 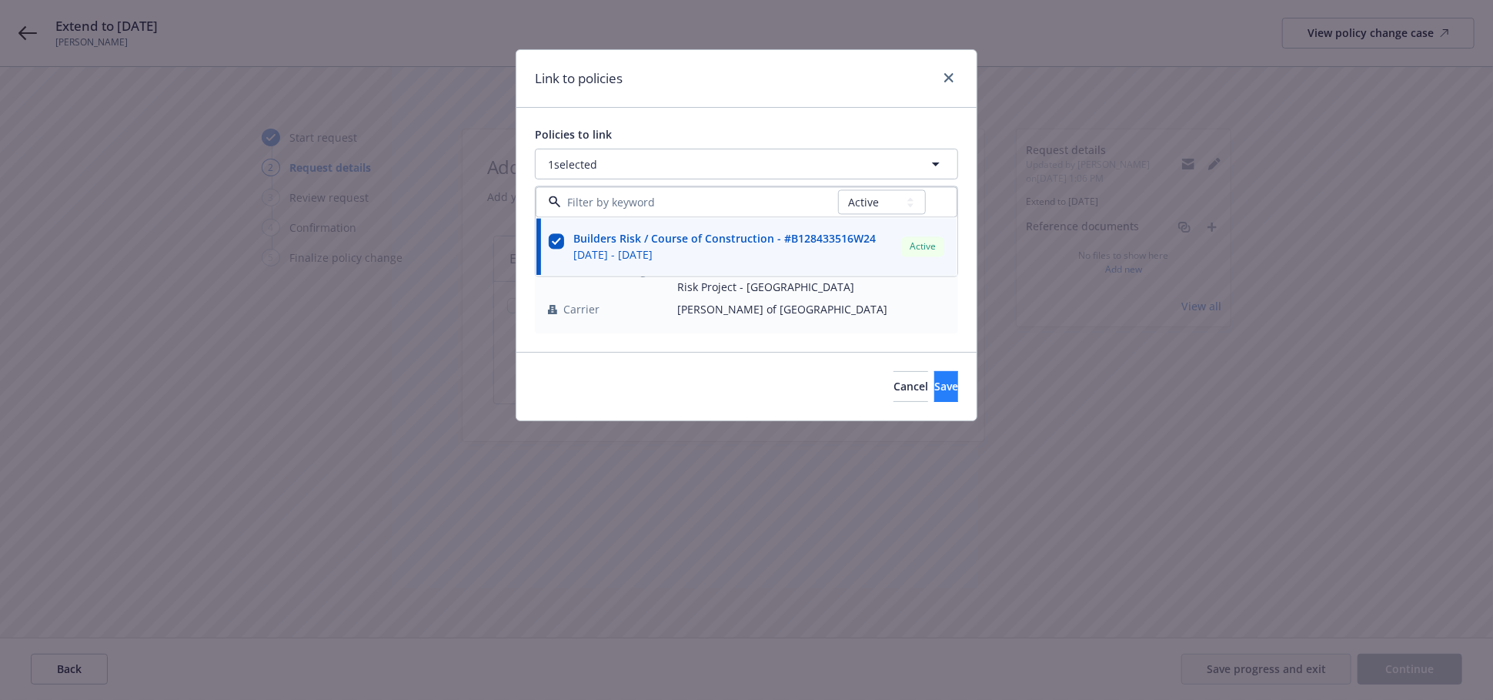 I want to click on strong: Builders Risk / Course of Construction - #B128433516W24, so click(x=724, y=239).